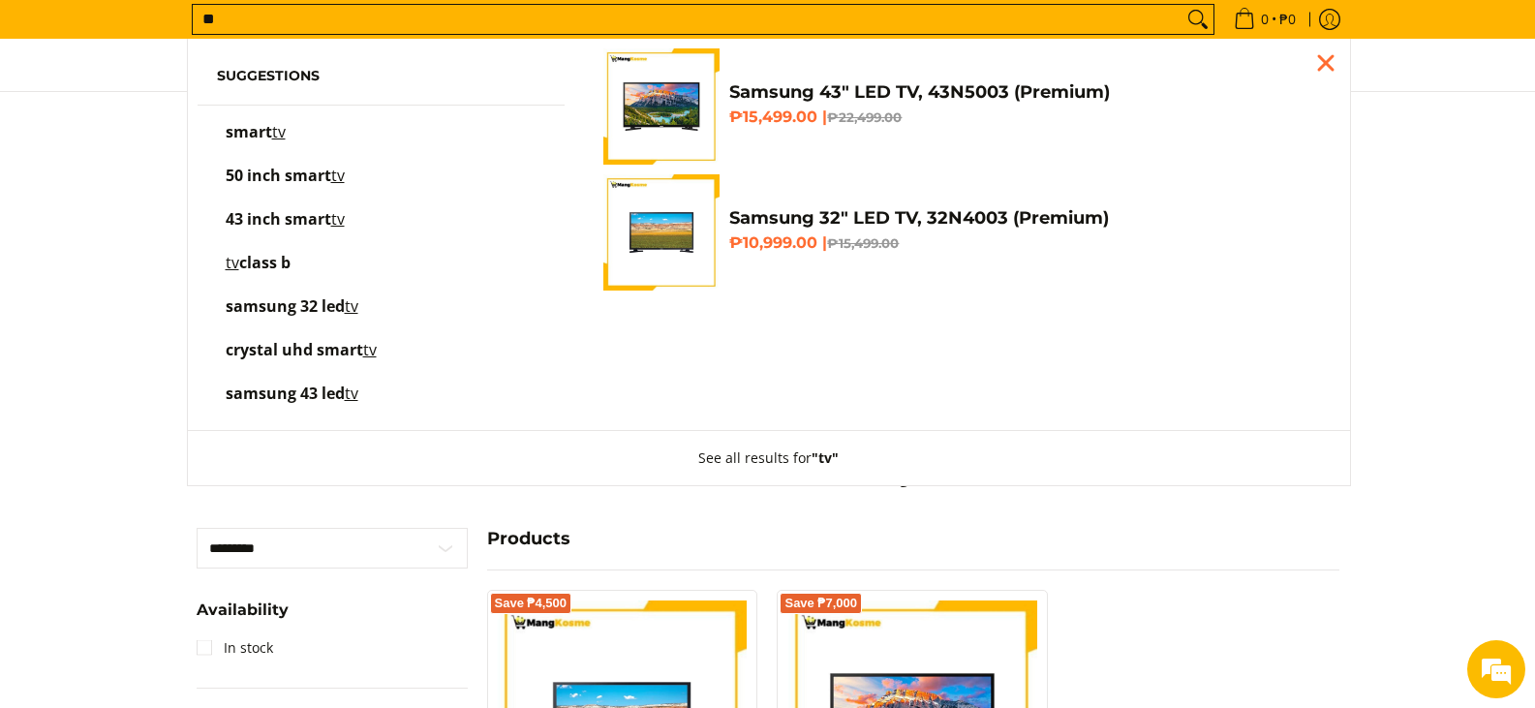 This screenshot has height=708, width=1535. I want to click on del: ₱22,499.00, so click(864, 117).